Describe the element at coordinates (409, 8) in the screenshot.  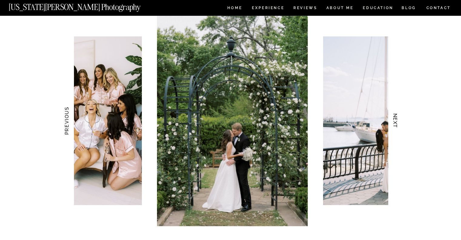
I see `a: BLOG` at that location.